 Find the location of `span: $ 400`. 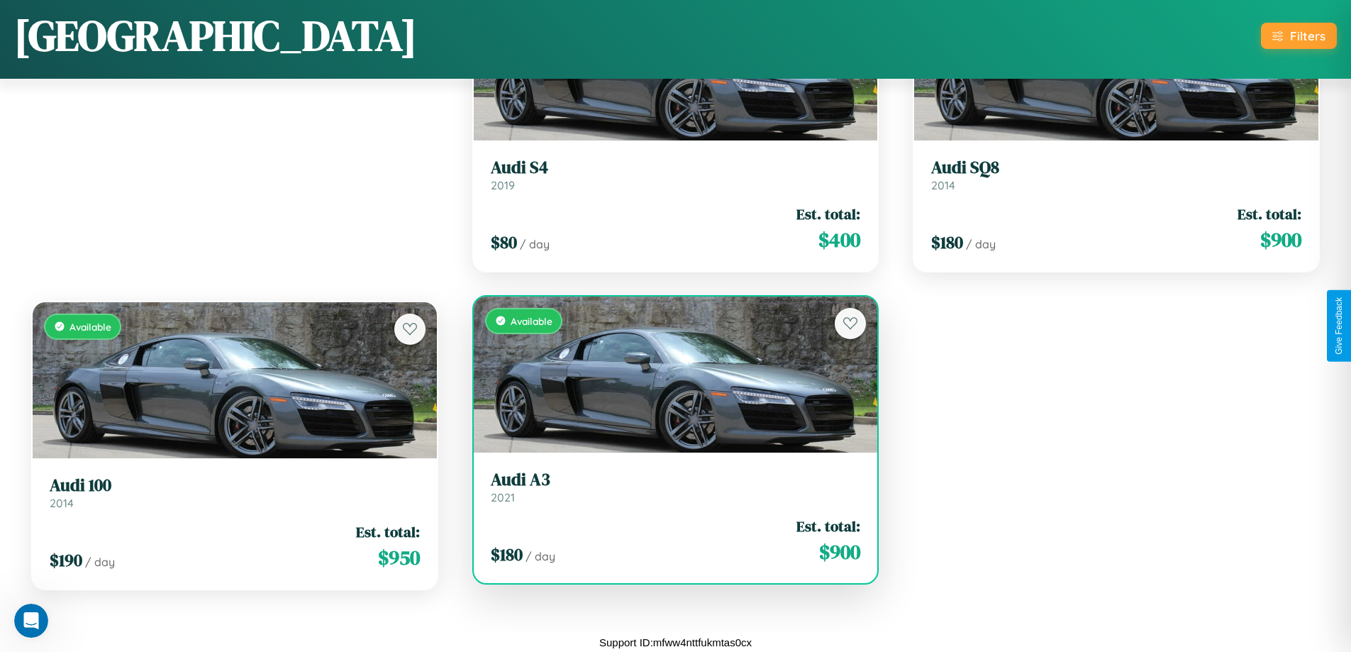

span: $ 400 is located at coordinates (839, 240).